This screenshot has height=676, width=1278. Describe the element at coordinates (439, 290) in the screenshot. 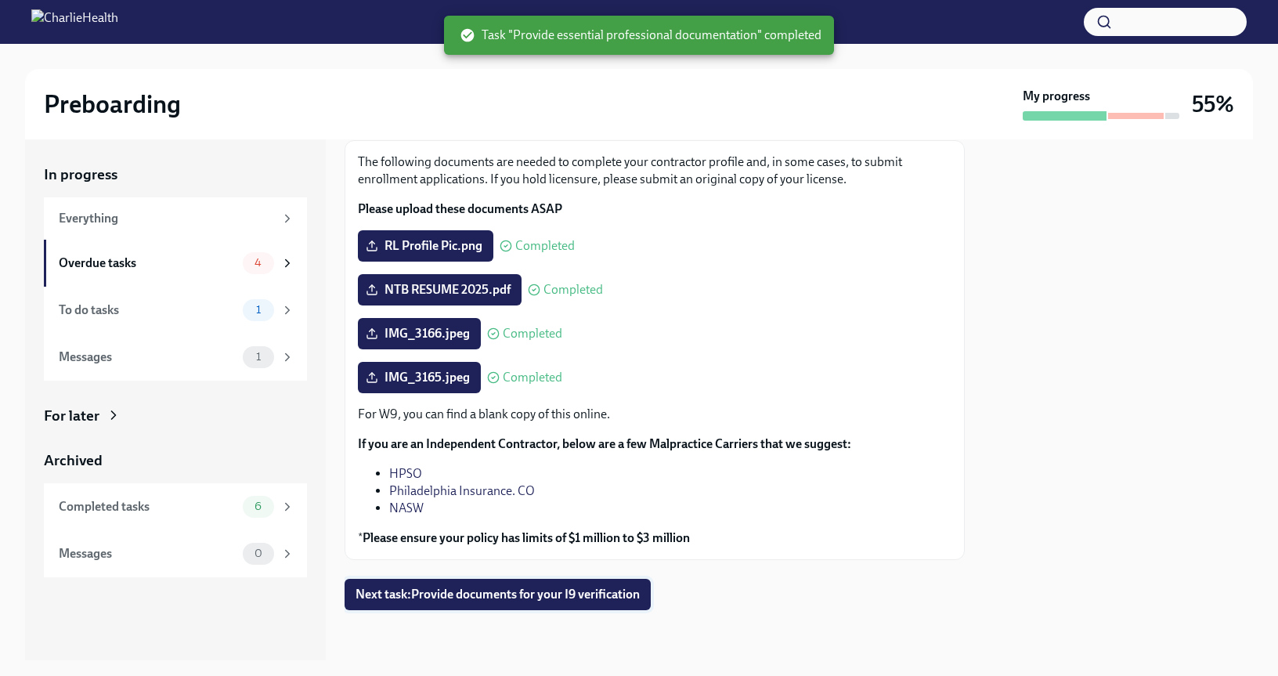

I see `label: NTB RESUME 2025.pdf` at that location.